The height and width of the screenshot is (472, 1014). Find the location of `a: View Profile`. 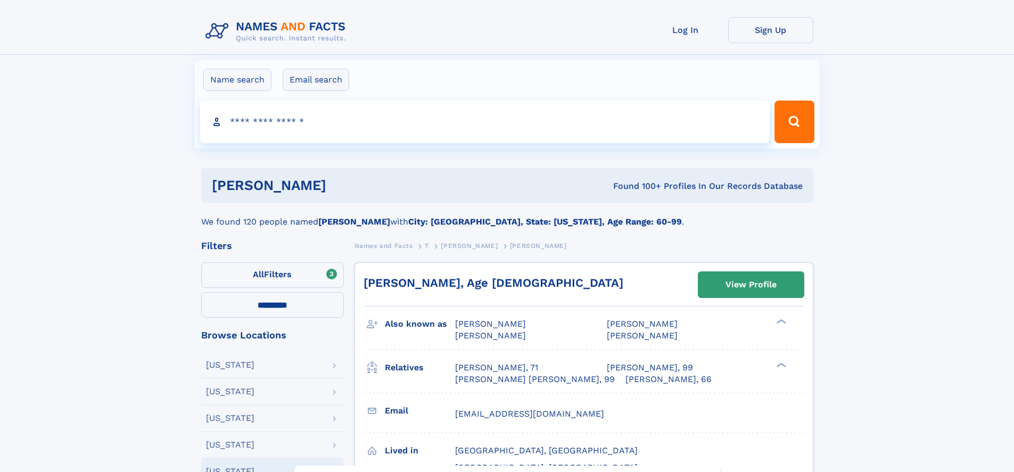

a: View Profile is located at coordinates (751, 285).